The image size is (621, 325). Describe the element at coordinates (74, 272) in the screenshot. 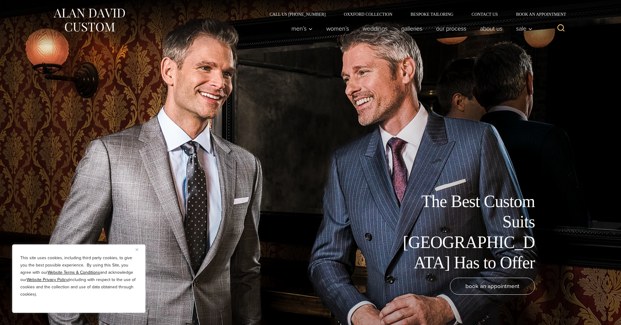

I see `u: Website Terms & Conditions` at that location.